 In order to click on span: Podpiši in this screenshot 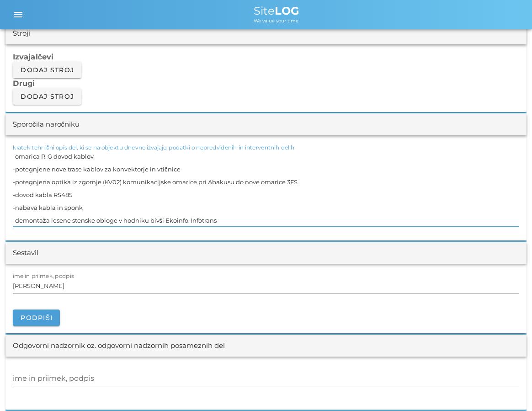, I will do `click(36, 318)`.